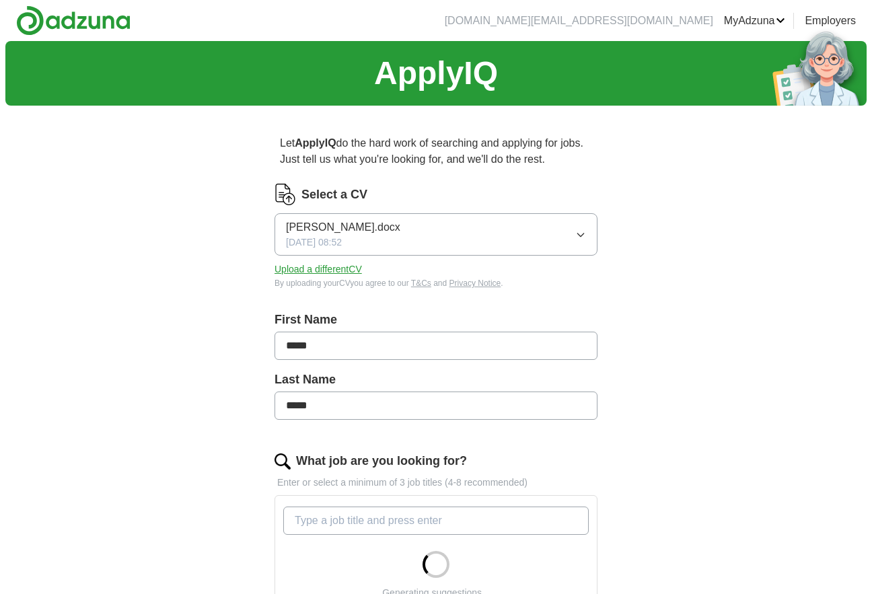  Describe the element at coordinates (285, 194) in the screenshot. I see `img: CV Icon` at that location.